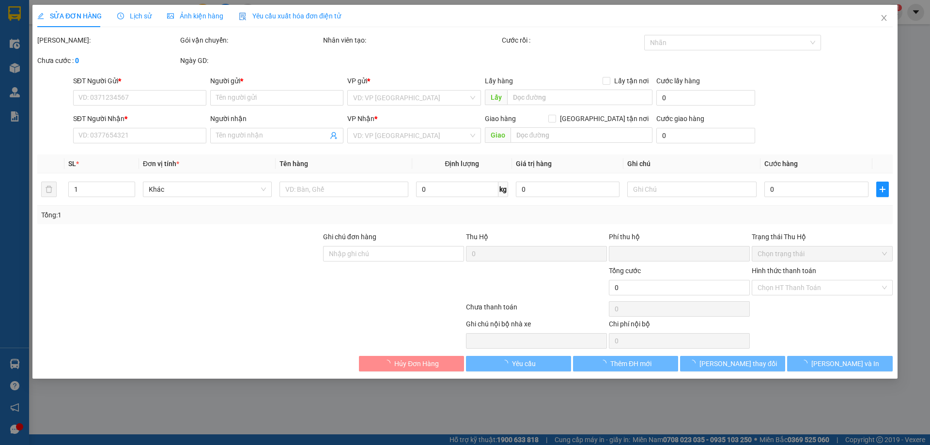 The width and height of the screenshot is (930, 445). What do you see at coordinates (243, 16) in the screenshot?
I see `img: icon` at bounding box center [243, 16].